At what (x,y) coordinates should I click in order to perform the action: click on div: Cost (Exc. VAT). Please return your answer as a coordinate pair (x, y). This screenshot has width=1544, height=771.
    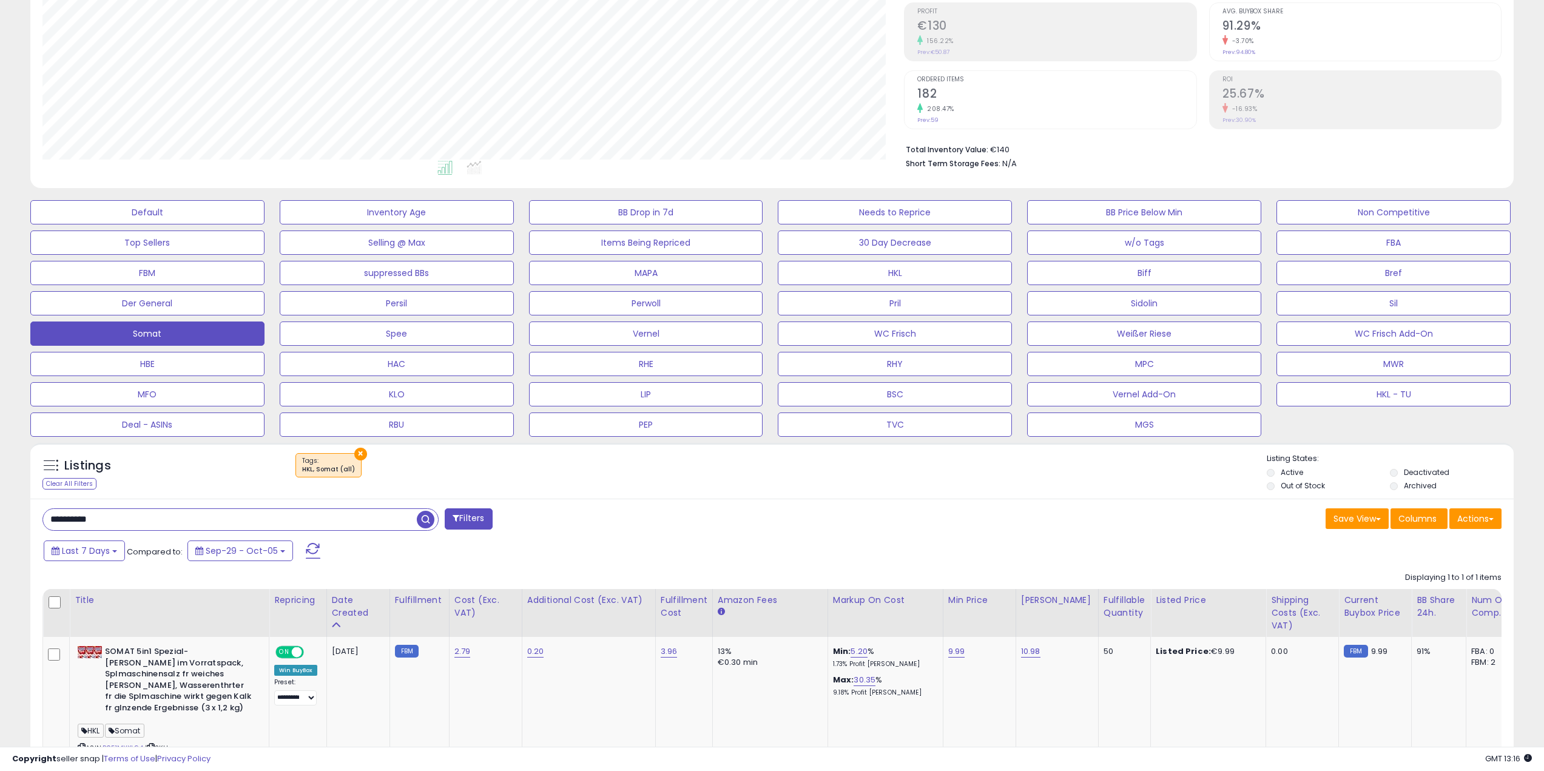
    Looking at the image, I should click on (485, 607).